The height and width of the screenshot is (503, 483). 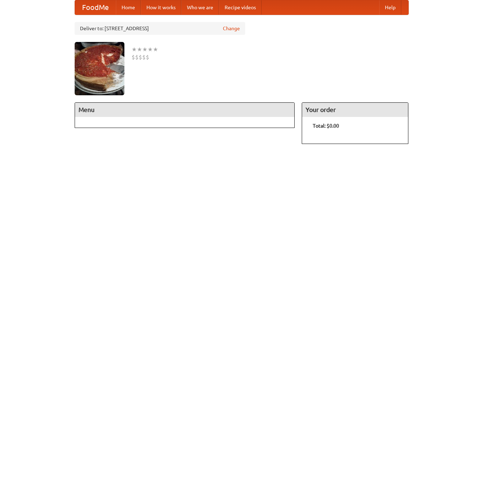 What do you see at coordinates (128, 7) in the screenshot?
I see `a: Home` at bounding box center [128, 7].